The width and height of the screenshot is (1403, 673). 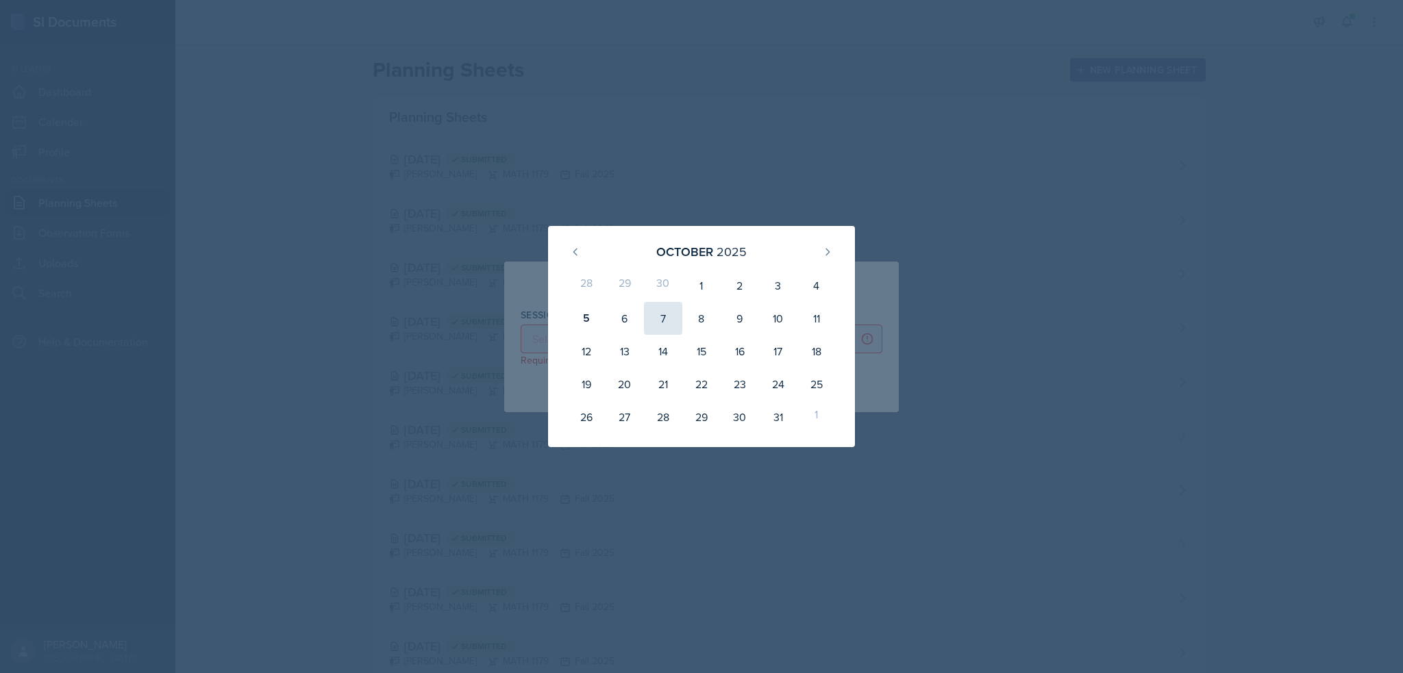 I want to click on div: 6, so click(x=625, y=319).